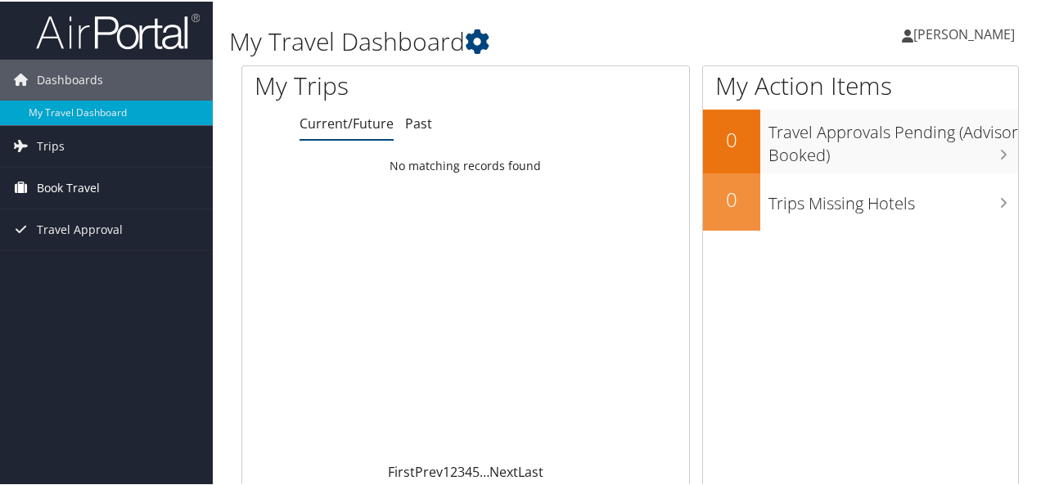 The height and width of the screenshot is (485, 1041). I want to click on span: Travel Approval, so click(79, 228).